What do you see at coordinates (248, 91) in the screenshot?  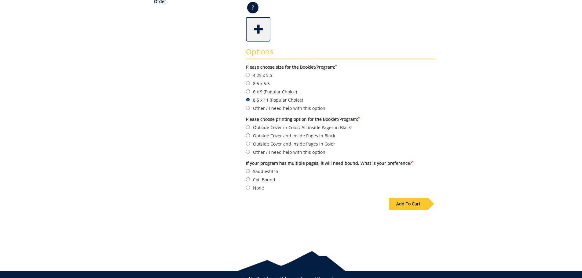 I see `input: 6 x 9 (Popular Choice)` at bounding box center [248, 91].